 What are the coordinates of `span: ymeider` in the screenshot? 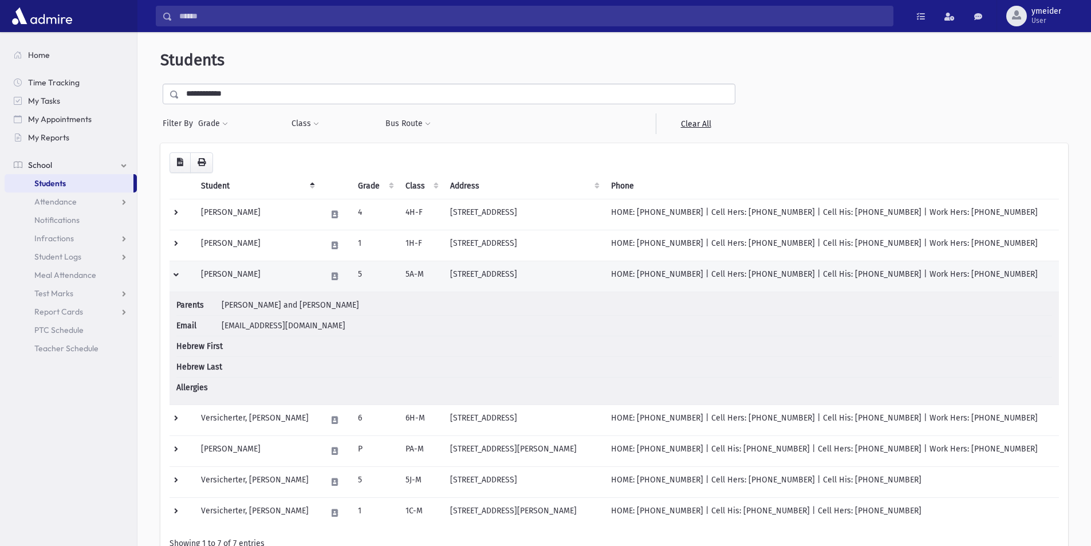 It's located at (1047, 11).